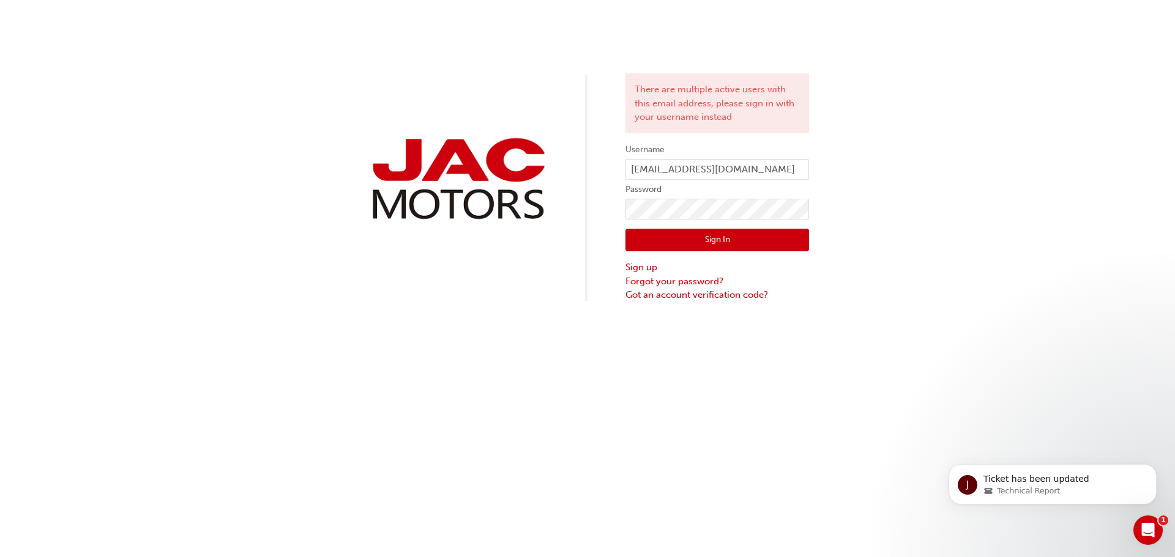  Describe the element at coordinates (1163, 521) in the screenshot. I see `span: 1` at that location.